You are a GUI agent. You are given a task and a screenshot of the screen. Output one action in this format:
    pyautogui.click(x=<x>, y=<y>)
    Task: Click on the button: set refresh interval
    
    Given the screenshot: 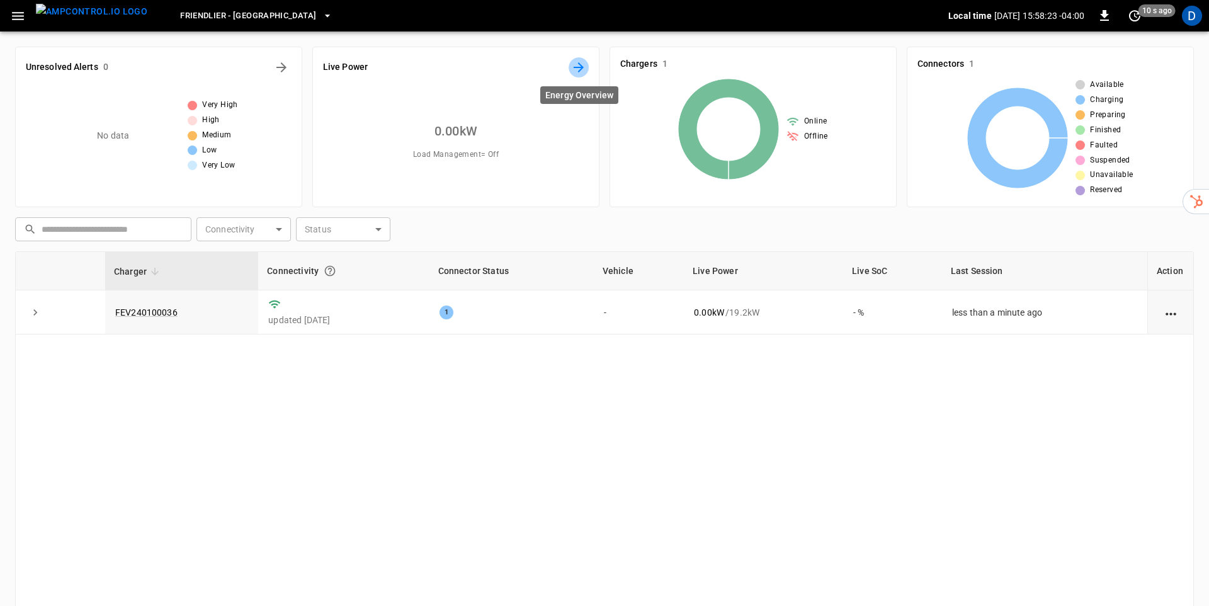 What is the action you would take?
    pyautogui.click(x=1135, y=16)
    